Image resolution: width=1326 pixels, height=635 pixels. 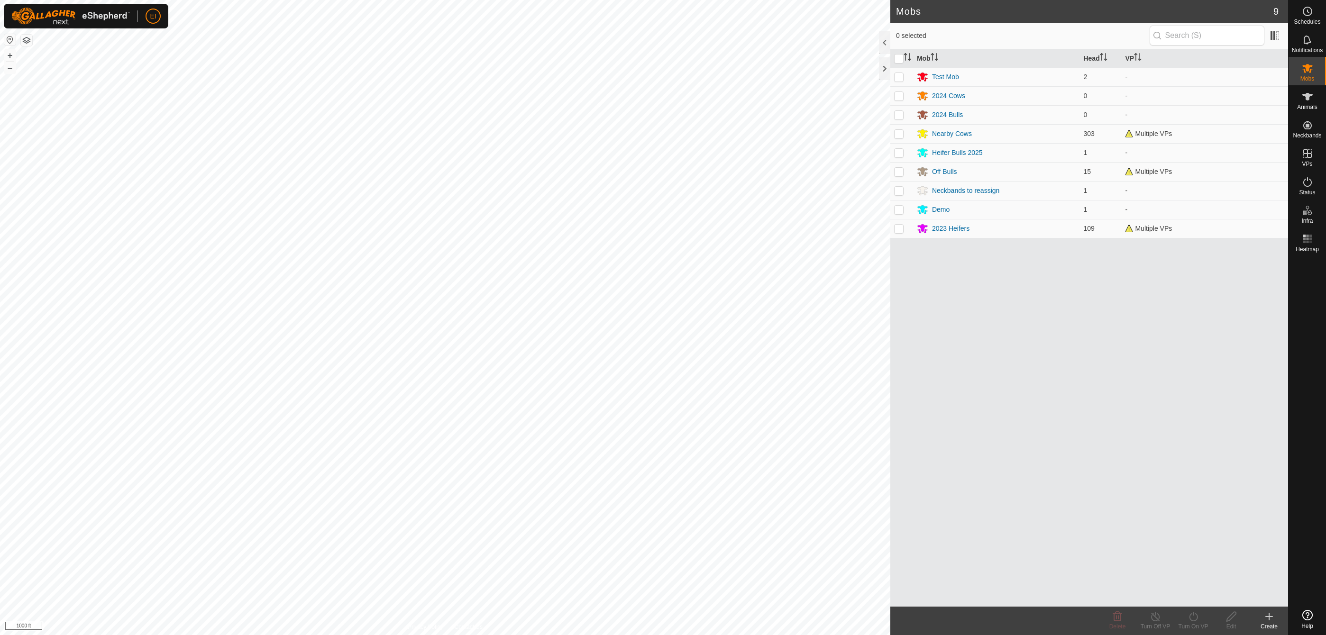 What do you see at coordinates (1155, 627) in the screenshot?
I see `div: Turn Off VP` at bounding box center [1155, 627].